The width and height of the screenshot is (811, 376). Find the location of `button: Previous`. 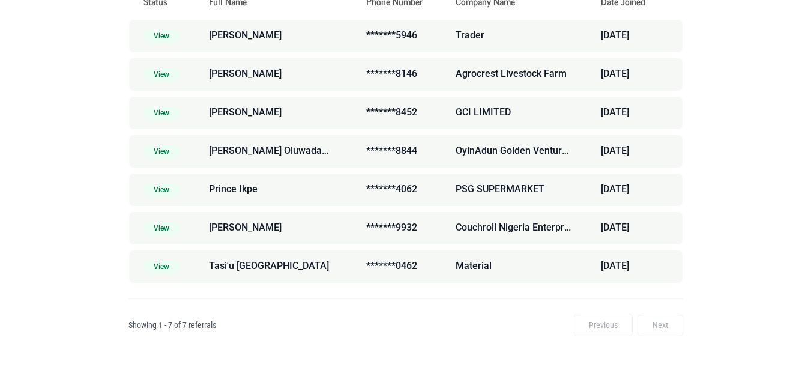

button: Previous is located at coordinates (603, 325).